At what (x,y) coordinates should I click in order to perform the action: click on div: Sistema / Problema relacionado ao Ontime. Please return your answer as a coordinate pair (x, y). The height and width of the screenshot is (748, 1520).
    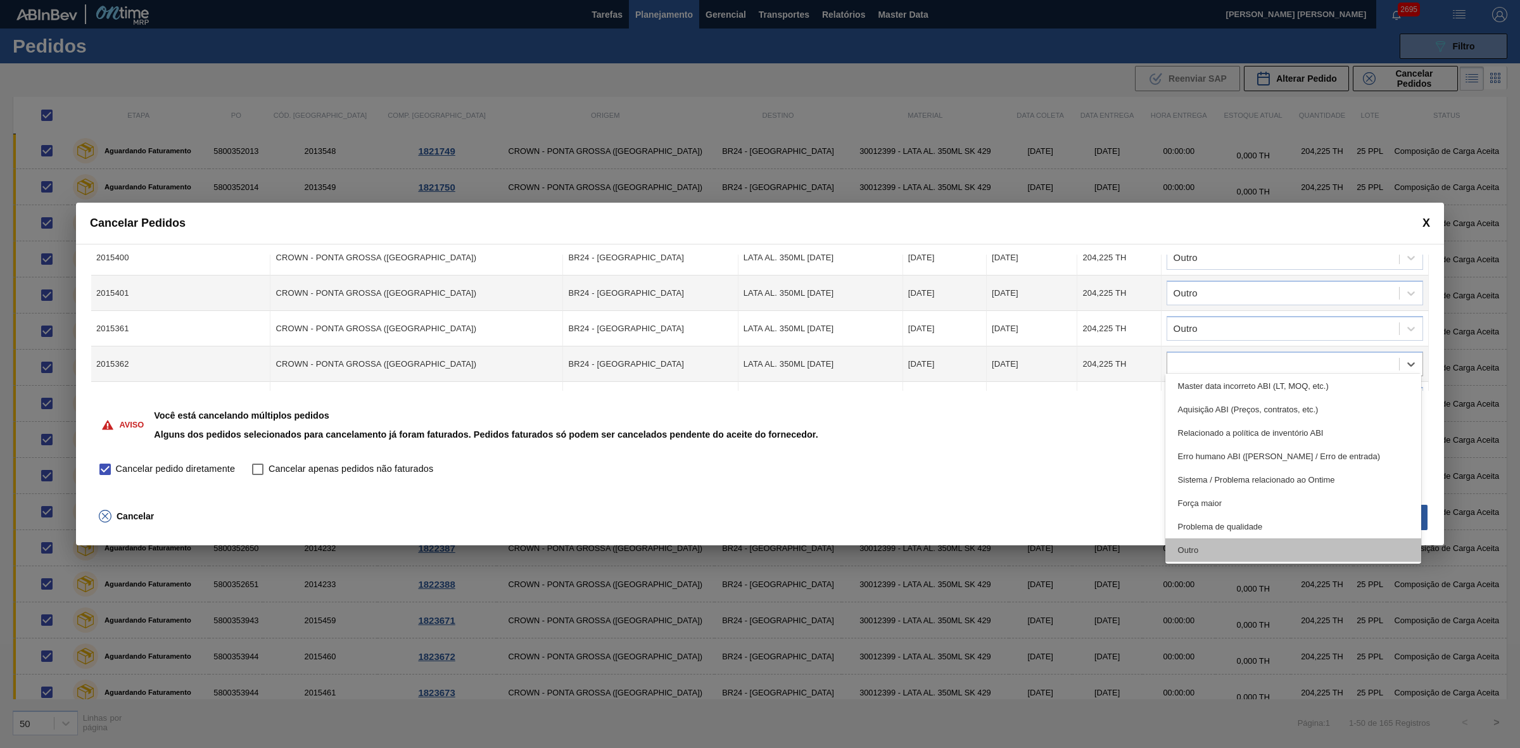
    Looking at the image, I should click on (1293, 479).